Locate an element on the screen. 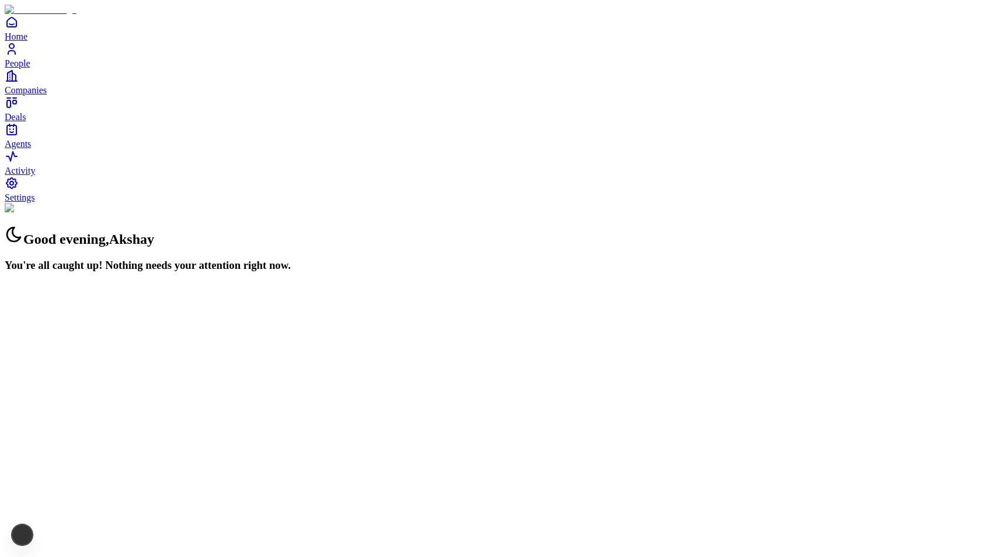 The width and height of the screenshot is (1002, 557). a: Agents is located at coordinates (501, 135).